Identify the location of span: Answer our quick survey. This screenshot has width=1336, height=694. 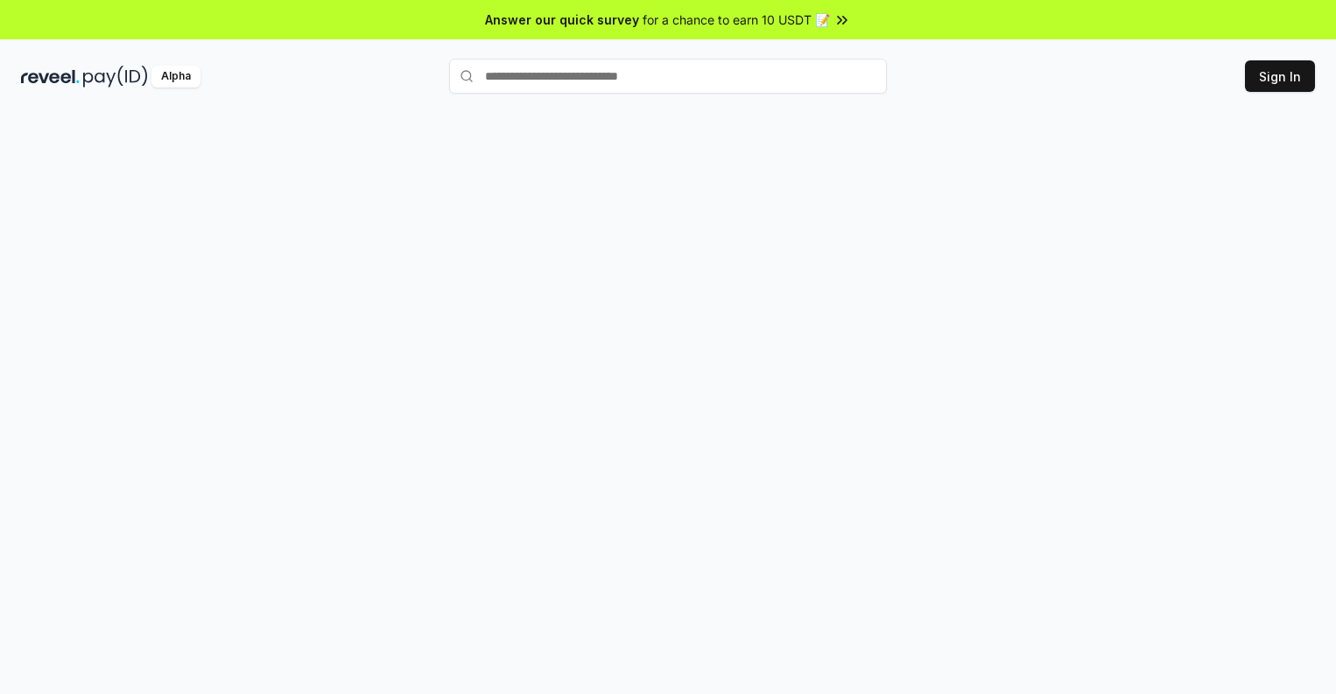
(562, 19).